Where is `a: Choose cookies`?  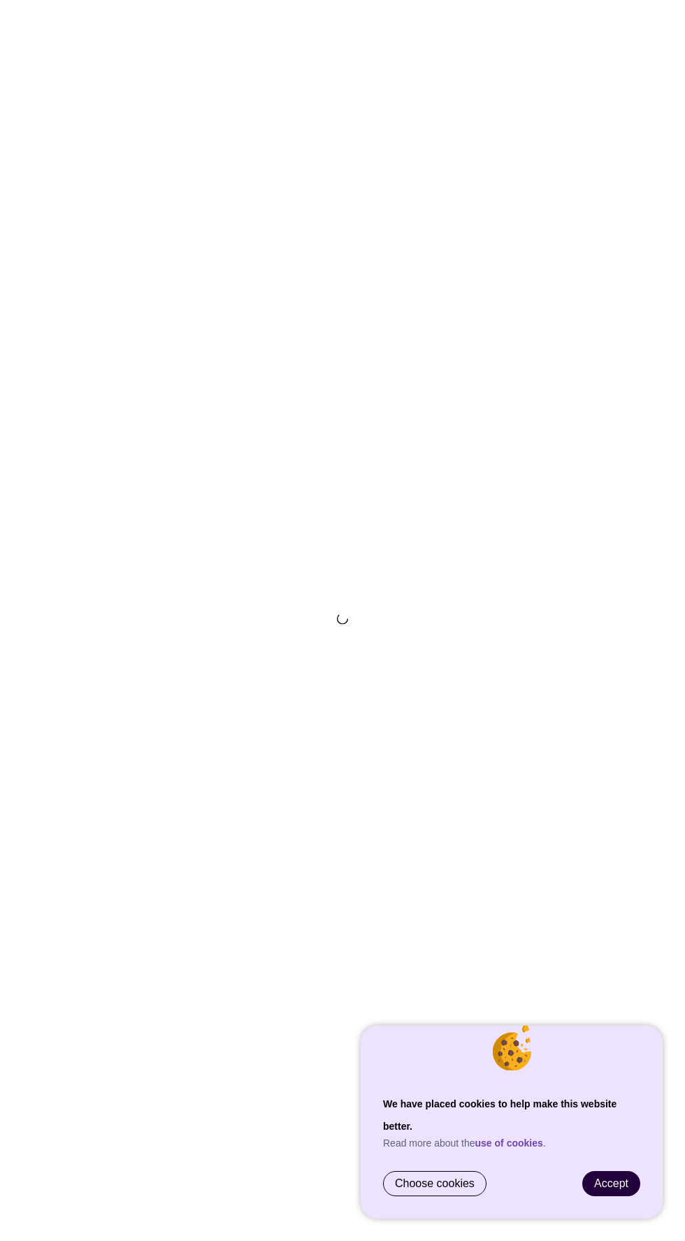
a: Choose cookies is located at coordinates (435, 1183).